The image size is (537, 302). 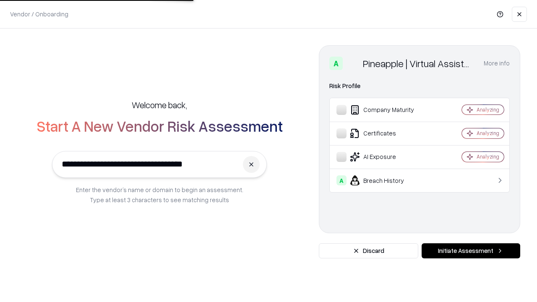 What do you see at coordinates (353, 63) in the screenshot?
I see `img: Pineapple | Virtual Assistant Agency` at bounding box center [353, 63].